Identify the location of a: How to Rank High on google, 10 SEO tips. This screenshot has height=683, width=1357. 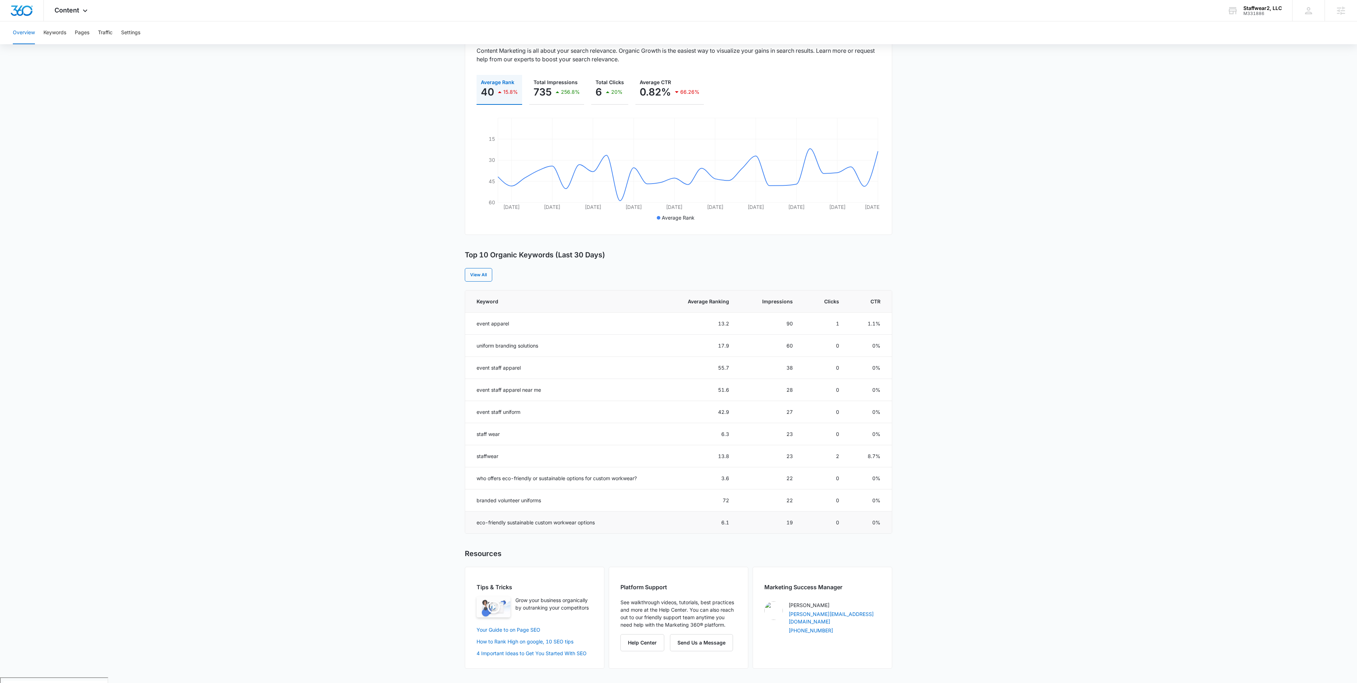
(525, 641).